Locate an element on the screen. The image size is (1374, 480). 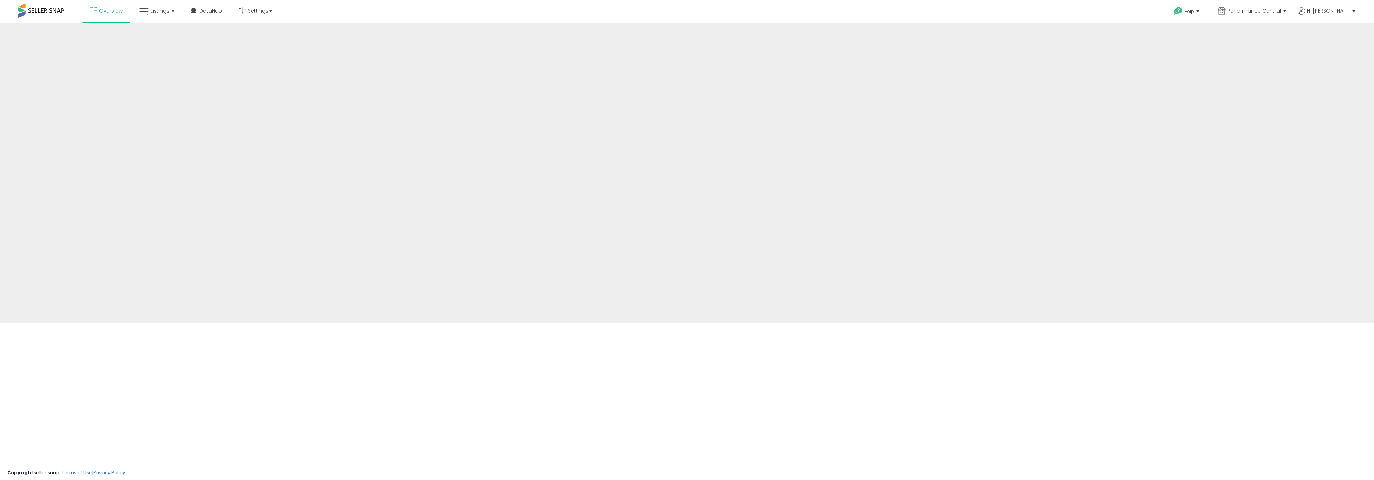
a: Help is located at coordinates (1187, 12).